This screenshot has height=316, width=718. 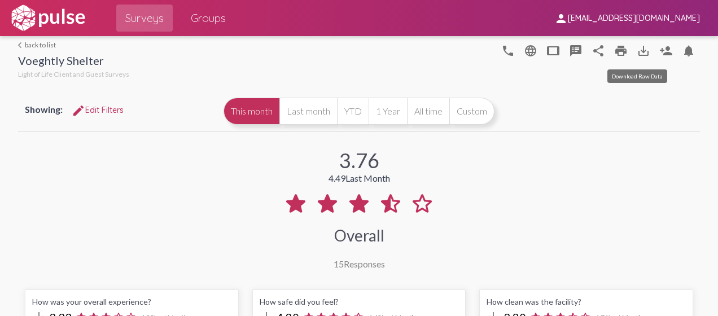 I want to click on span: 15, so click(x=339, y=264).